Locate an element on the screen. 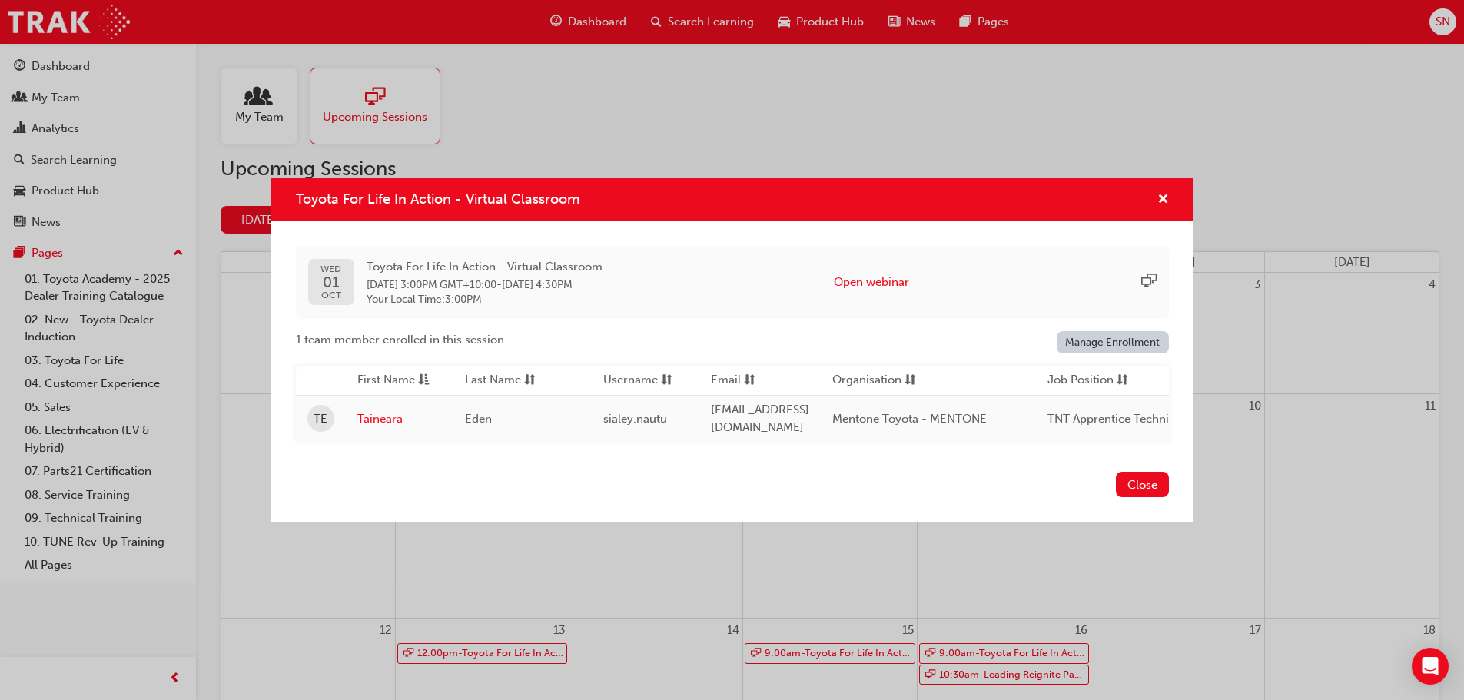  span: TE is located at coordinates (320, 419).